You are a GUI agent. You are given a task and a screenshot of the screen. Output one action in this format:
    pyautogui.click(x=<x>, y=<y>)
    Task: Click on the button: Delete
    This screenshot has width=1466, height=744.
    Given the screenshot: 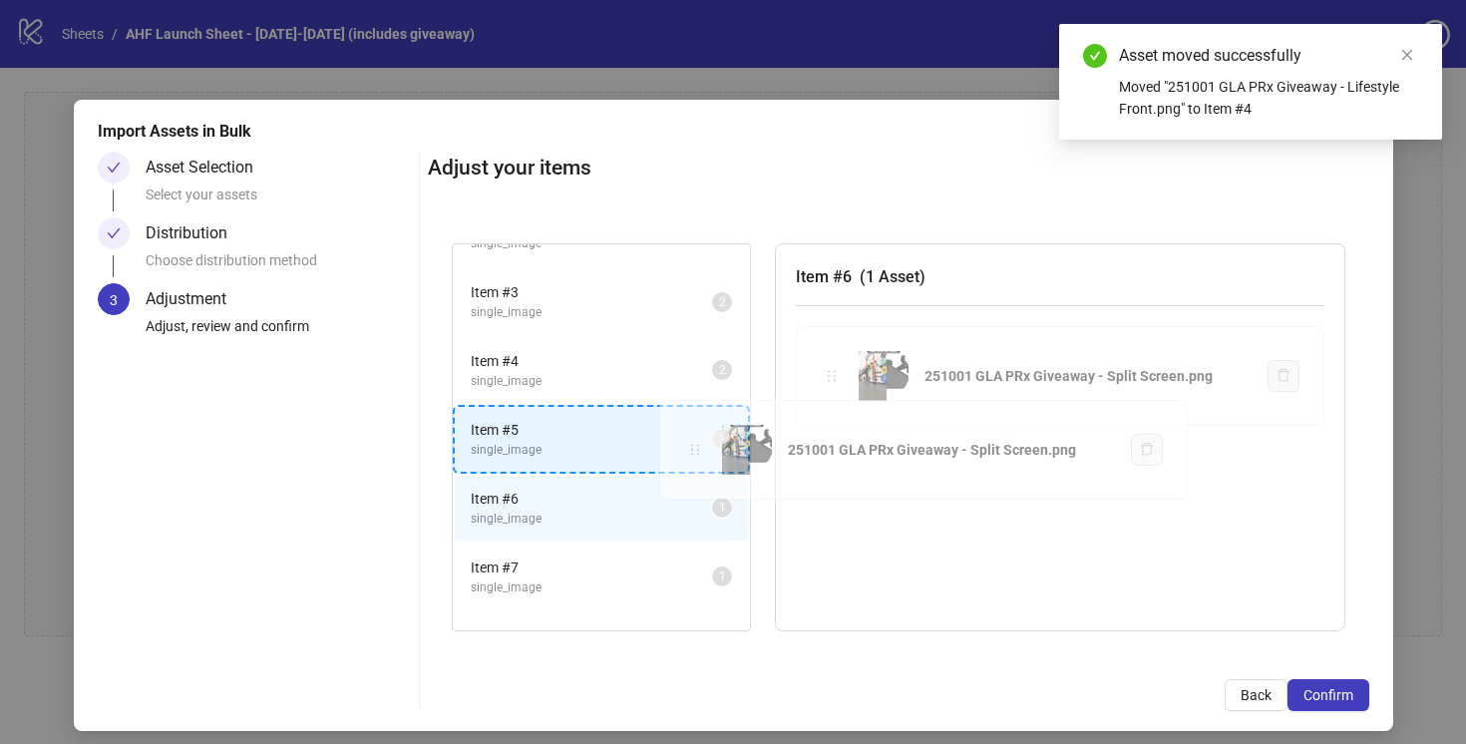 What is the action you would take?
    pyautogui.click(x=1147, y=450)
    